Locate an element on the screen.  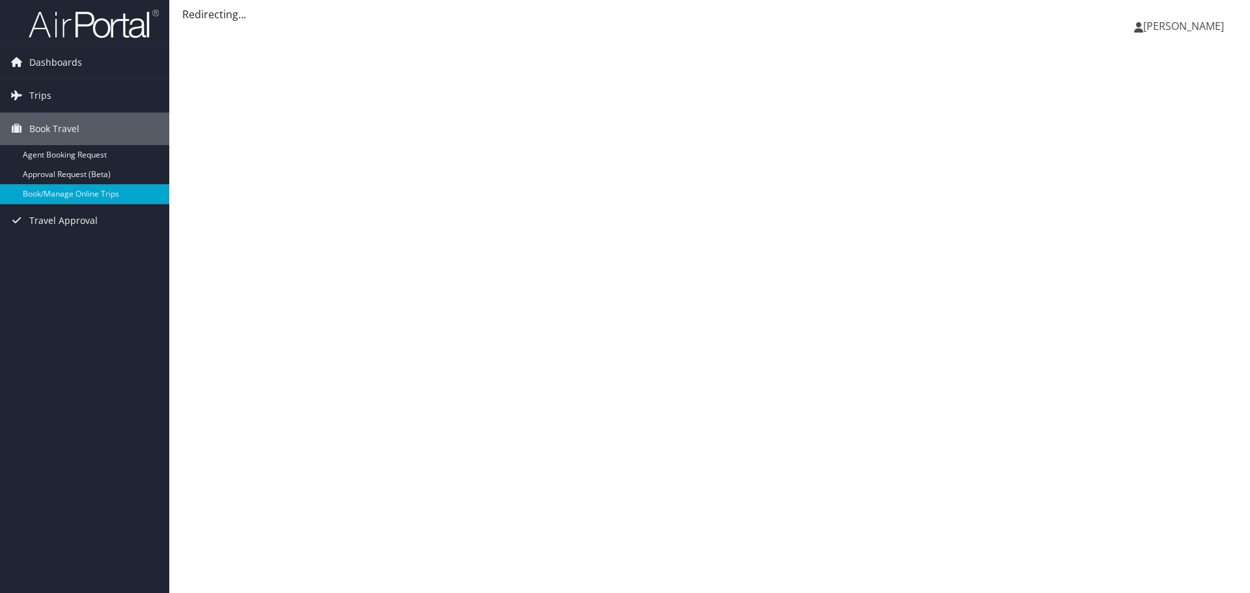
span: Dashboards is located at coordinates (55, 62).